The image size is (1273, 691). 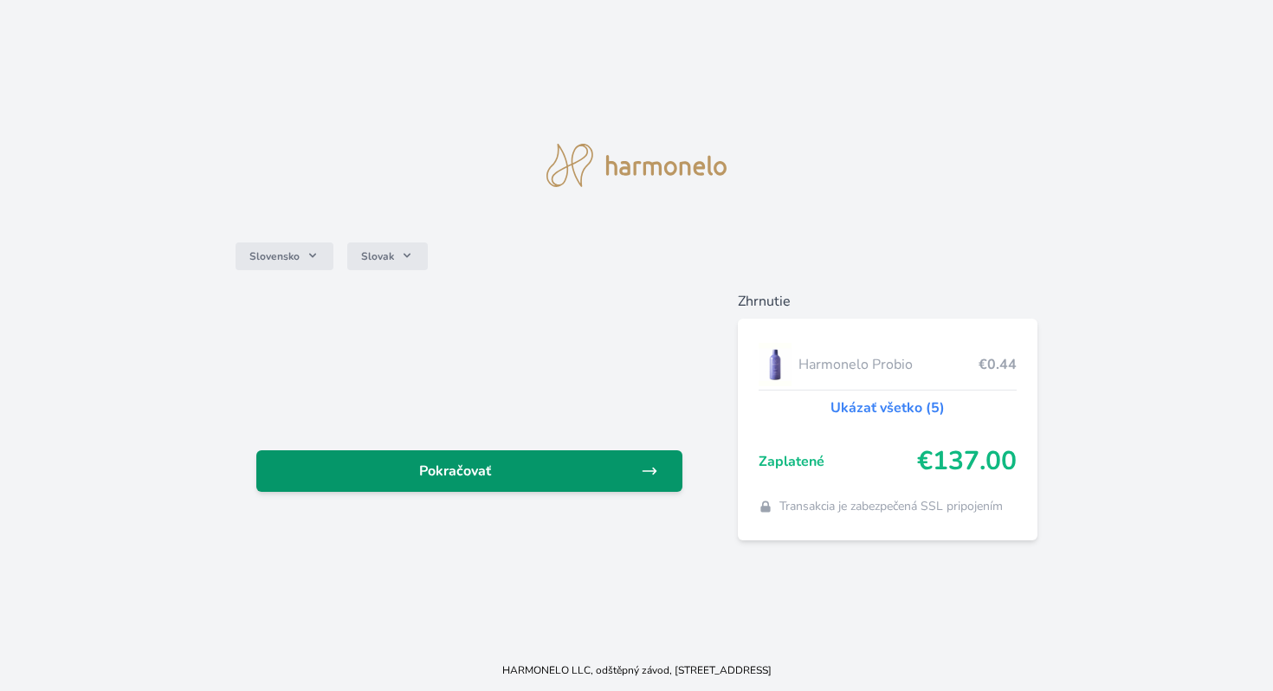 What do you see at coordinates (966, 461) in the screenshot?
I see `span: €137.00` at bounding box center [966, 461].